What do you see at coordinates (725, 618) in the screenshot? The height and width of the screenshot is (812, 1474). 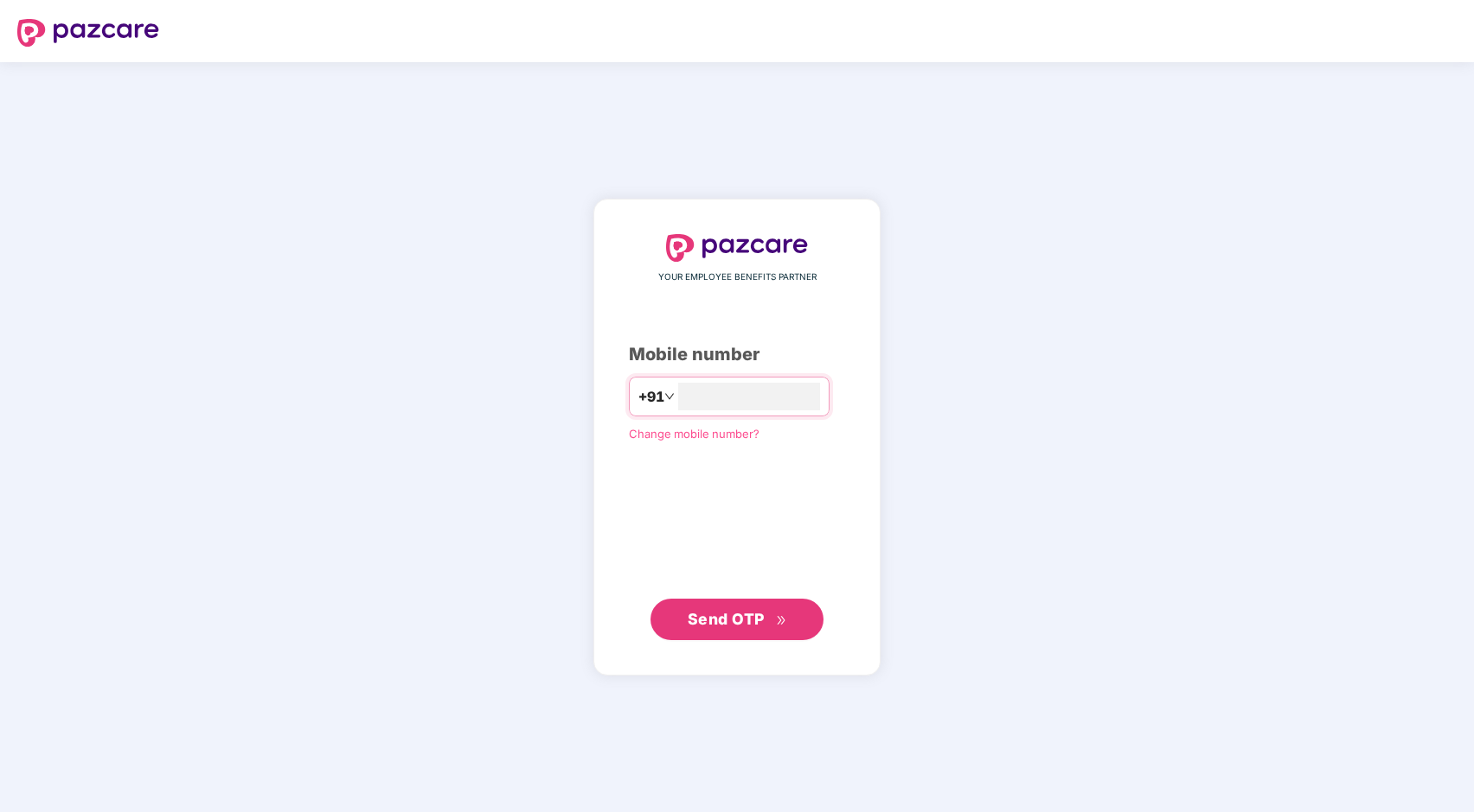 I see `span: Send OTP` at bounding box center [725, 618].